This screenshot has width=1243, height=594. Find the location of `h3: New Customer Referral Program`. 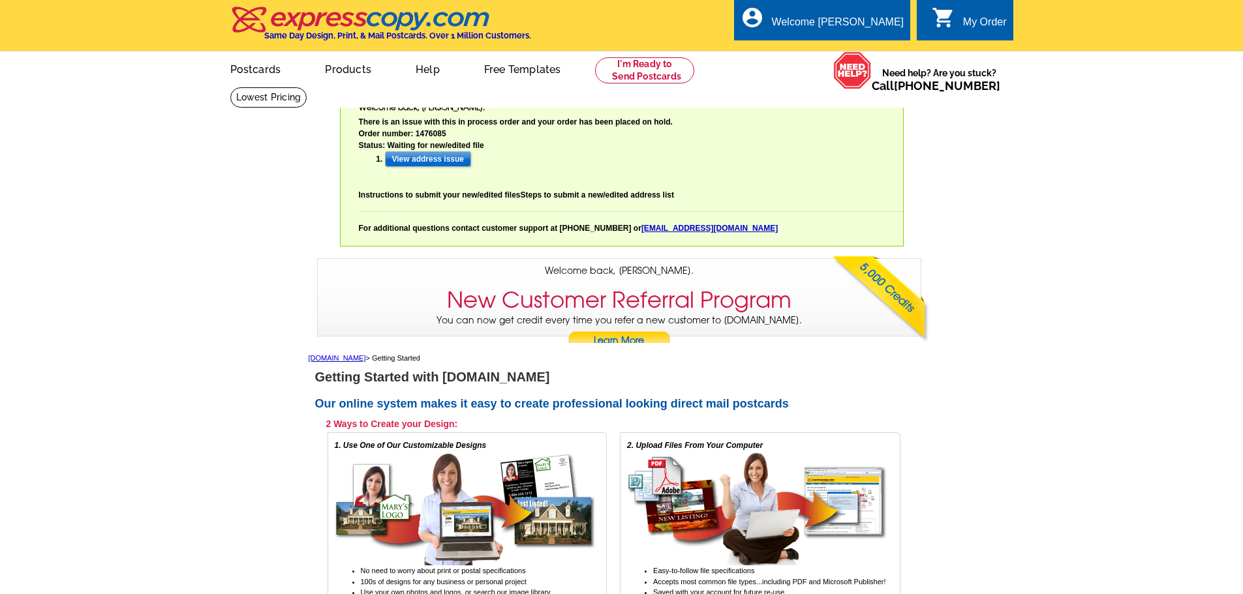

h3: New Customer Referral Program is located at coordinates (619, 300).